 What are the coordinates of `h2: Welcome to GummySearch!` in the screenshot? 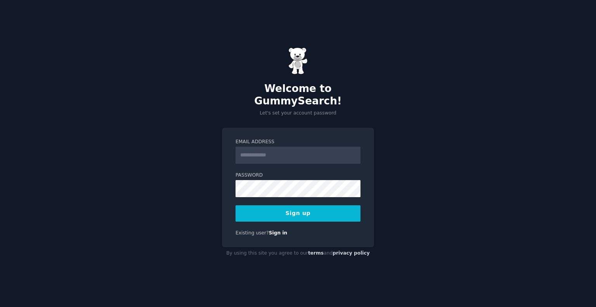 It's located at (298, 95).